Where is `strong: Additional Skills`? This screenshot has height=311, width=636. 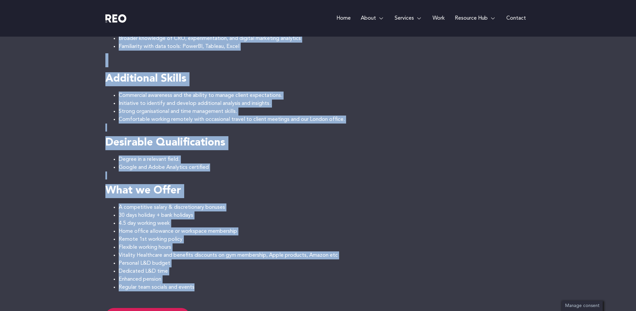 strong: Additional Skills is located at coordinates (146, 79).